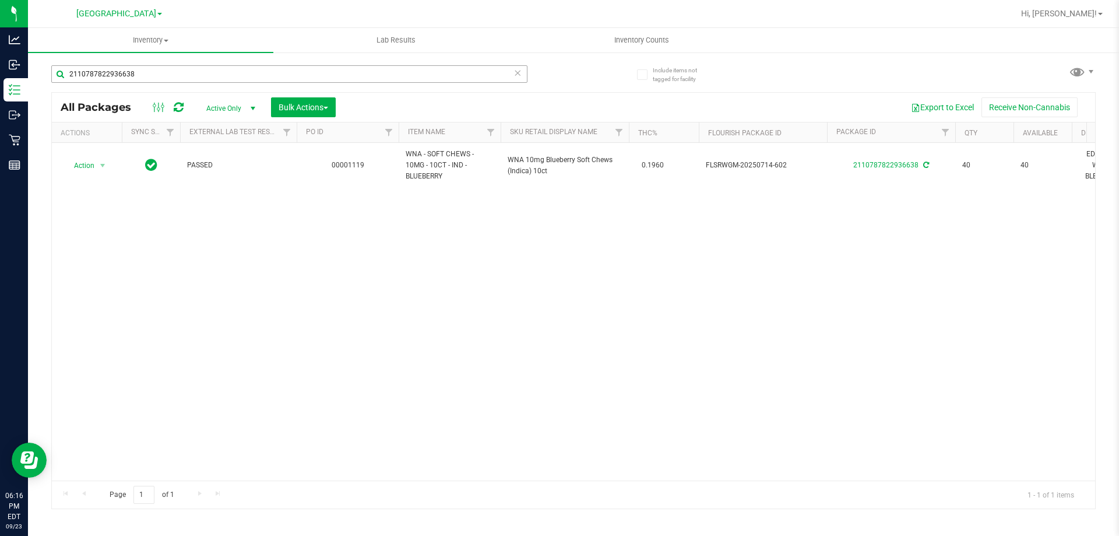 This screenshot has height=536, width=1119. I want to click on a: Sku Retail Display Name, so click(554, 132).